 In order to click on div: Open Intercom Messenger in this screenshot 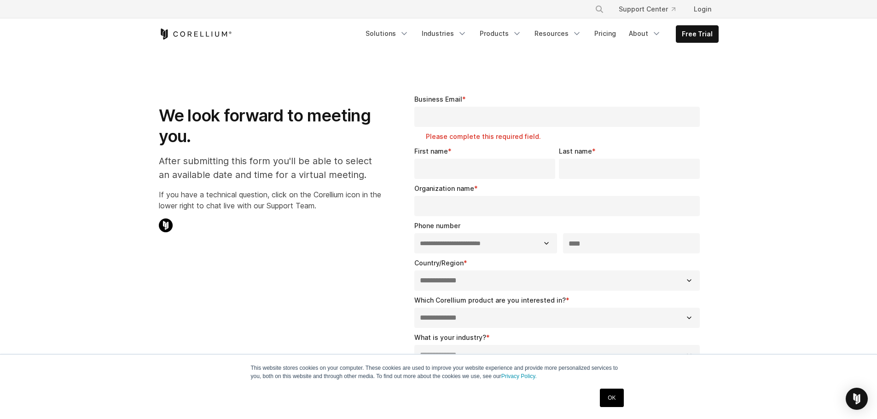, I will do `click(856, 399)`.